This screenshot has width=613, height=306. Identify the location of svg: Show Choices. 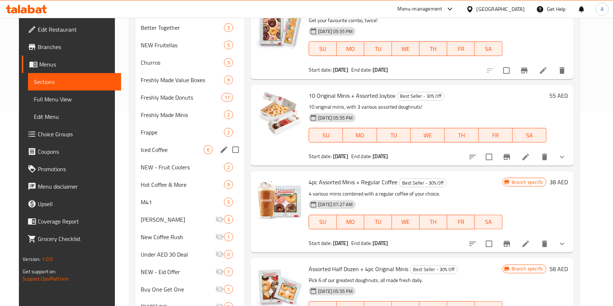
(562, 157).